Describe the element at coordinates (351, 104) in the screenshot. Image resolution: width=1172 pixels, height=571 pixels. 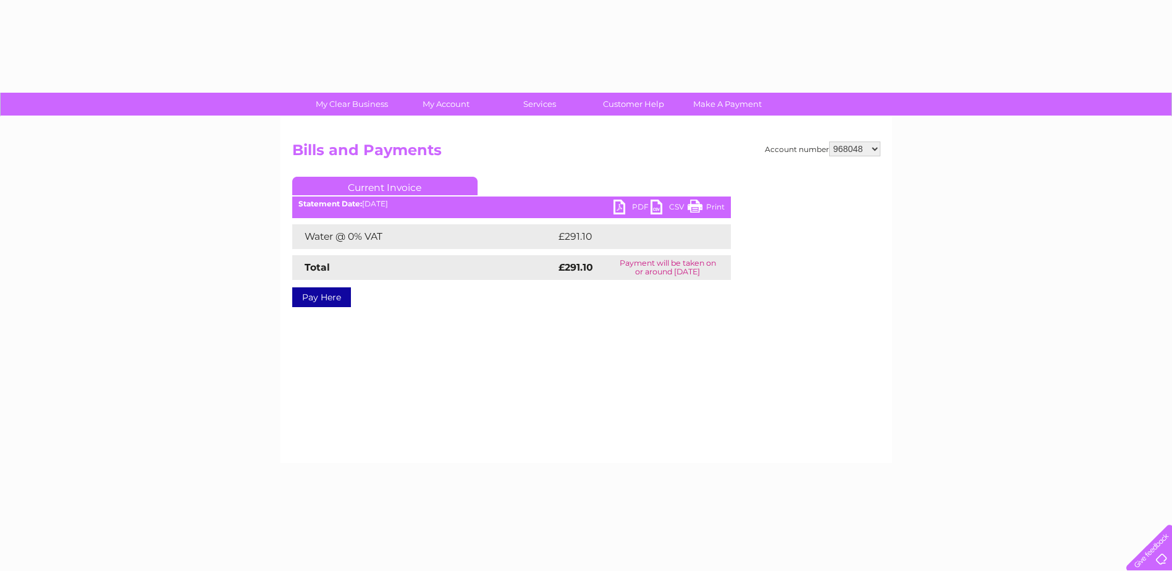
I see `a: My Clear Business` at that location.